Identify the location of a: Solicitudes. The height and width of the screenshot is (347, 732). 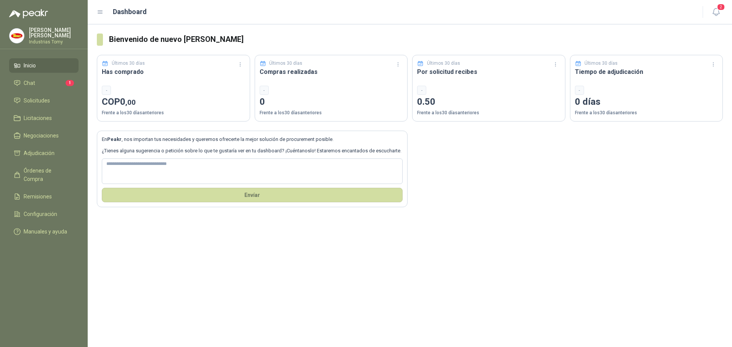
(44, 101).